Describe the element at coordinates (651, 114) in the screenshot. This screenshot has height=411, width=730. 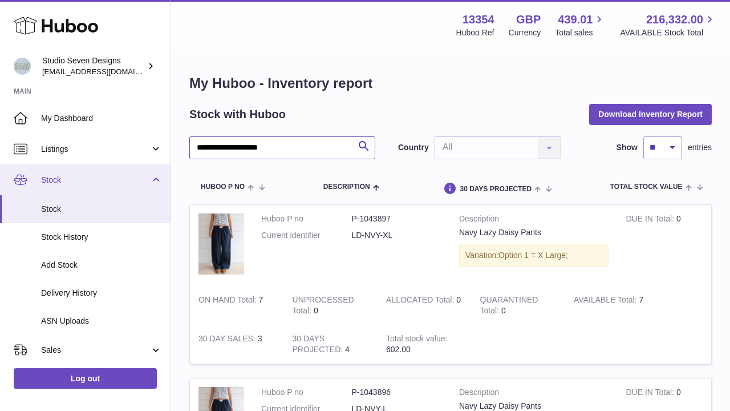
I see `button: Download Inventory Report` at that location.